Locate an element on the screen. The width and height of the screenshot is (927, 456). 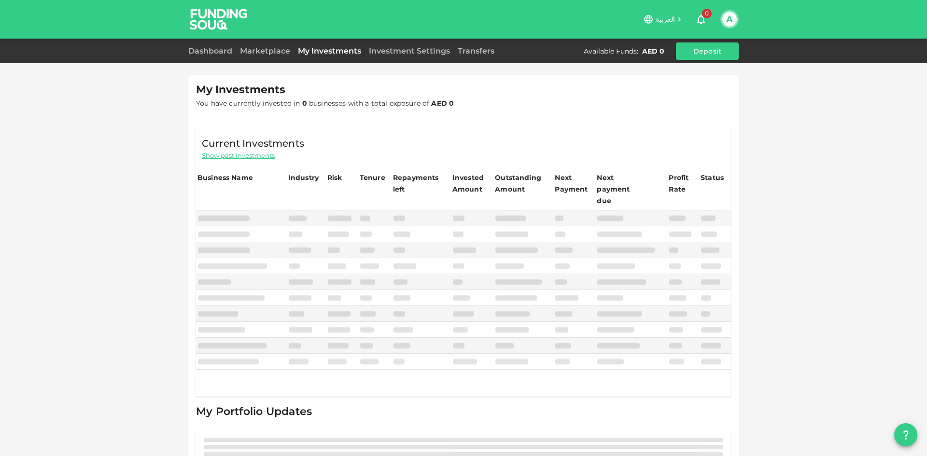
div: Next payment due is located at coordinates (621, 189).